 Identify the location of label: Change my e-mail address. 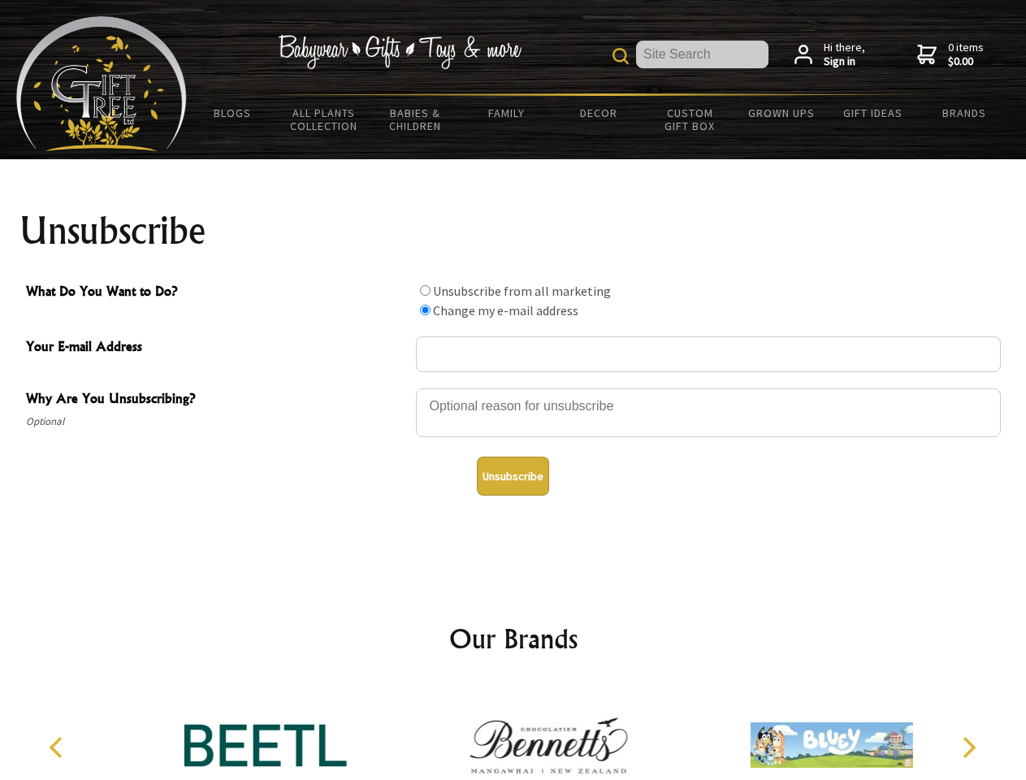
(505, 310).